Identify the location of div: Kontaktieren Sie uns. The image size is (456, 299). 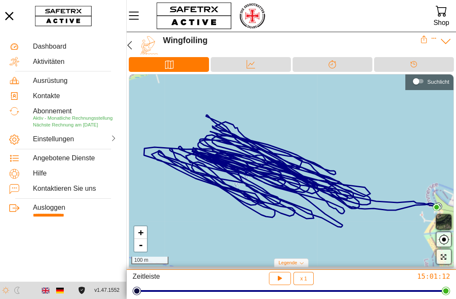
(75, 188).